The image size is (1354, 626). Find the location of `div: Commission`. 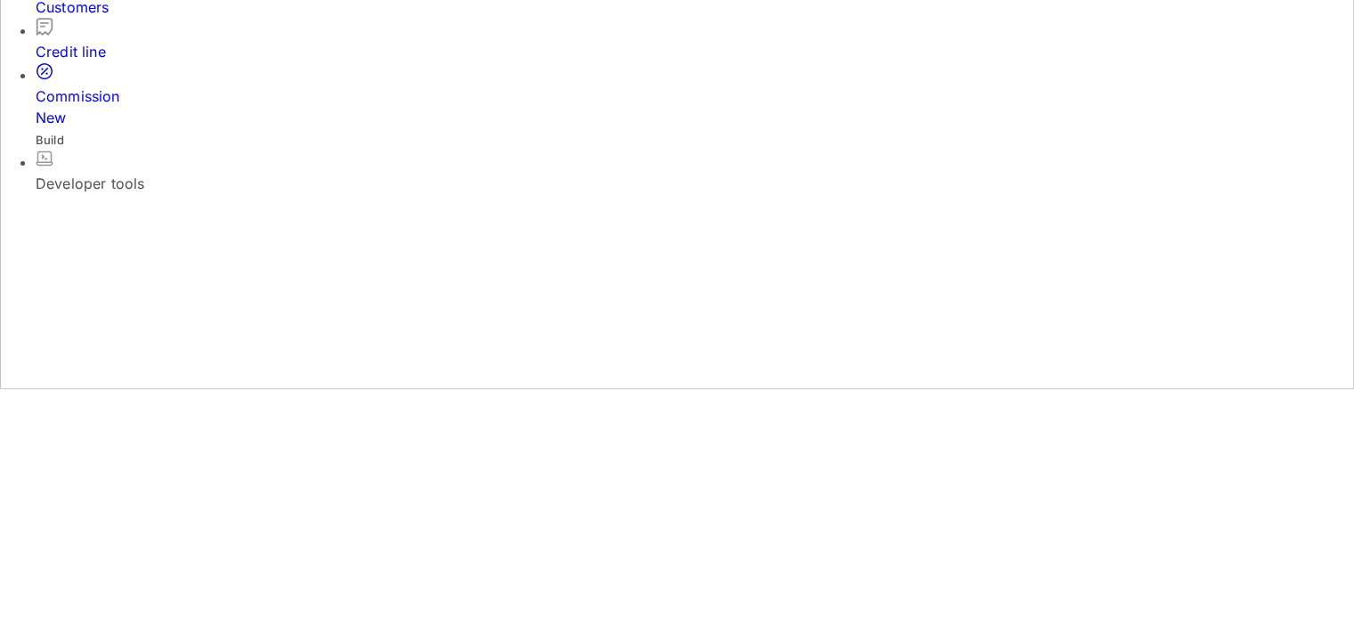

div: Commission is located at coordinates (694, 107).